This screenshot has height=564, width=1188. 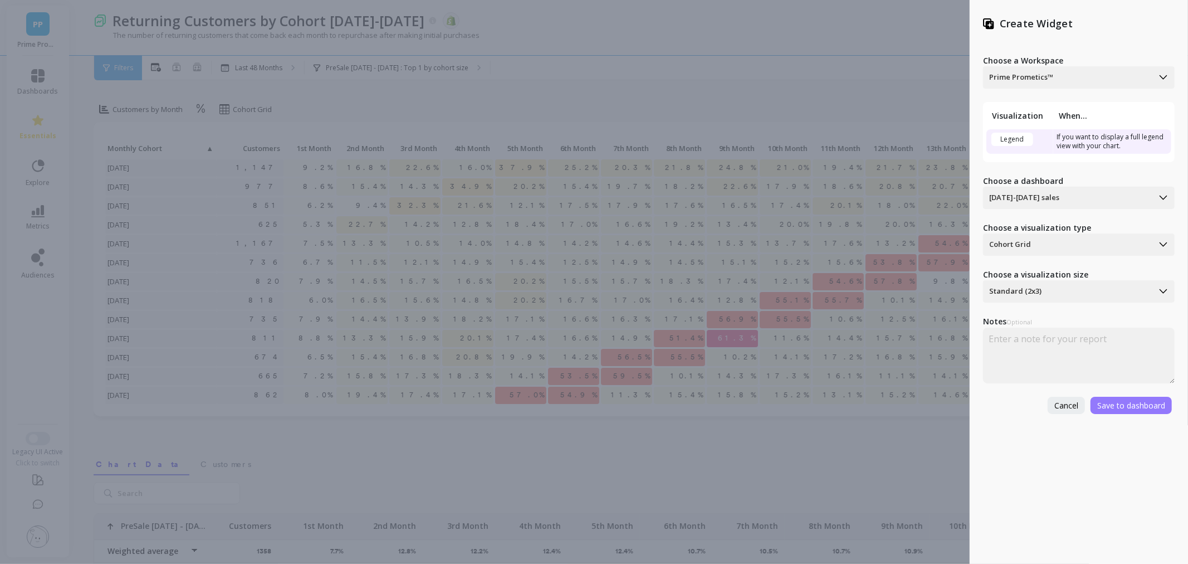 I want to click on span: Save to dashboard, so click(x=1131, y=405).